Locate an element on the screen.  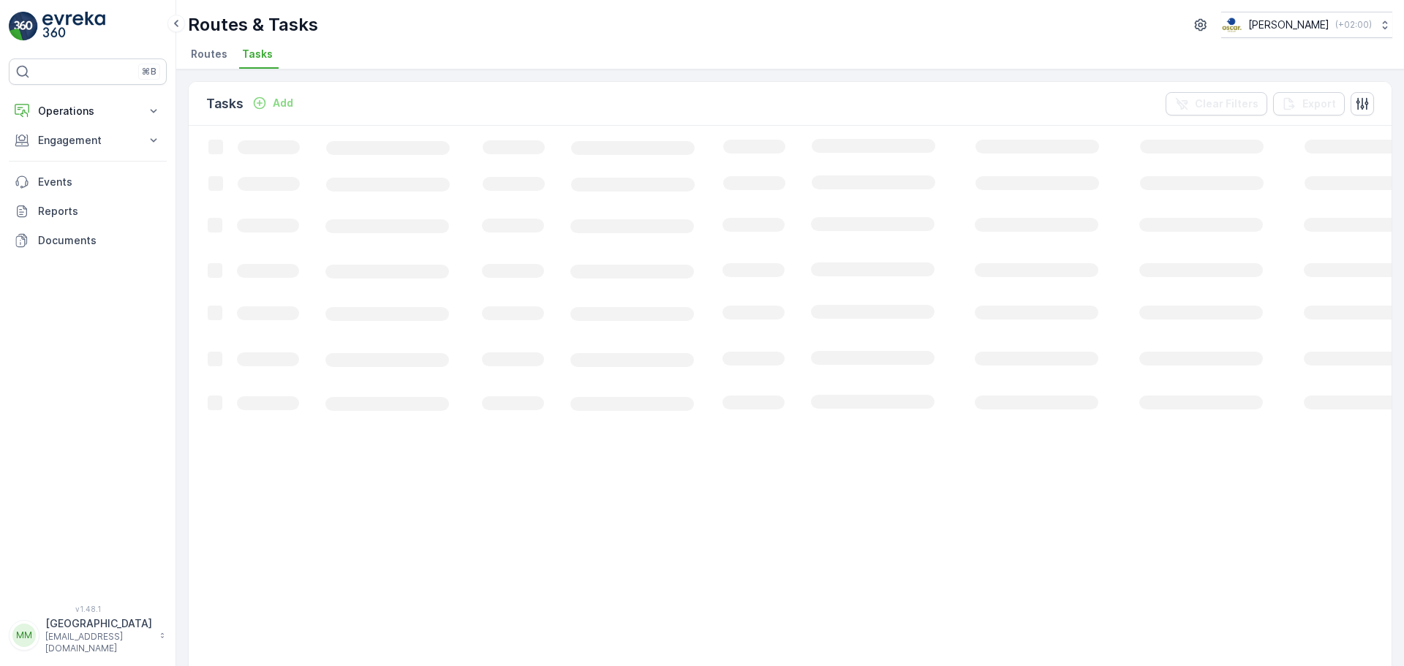
span: Routes is located at coordinates (209, 54).